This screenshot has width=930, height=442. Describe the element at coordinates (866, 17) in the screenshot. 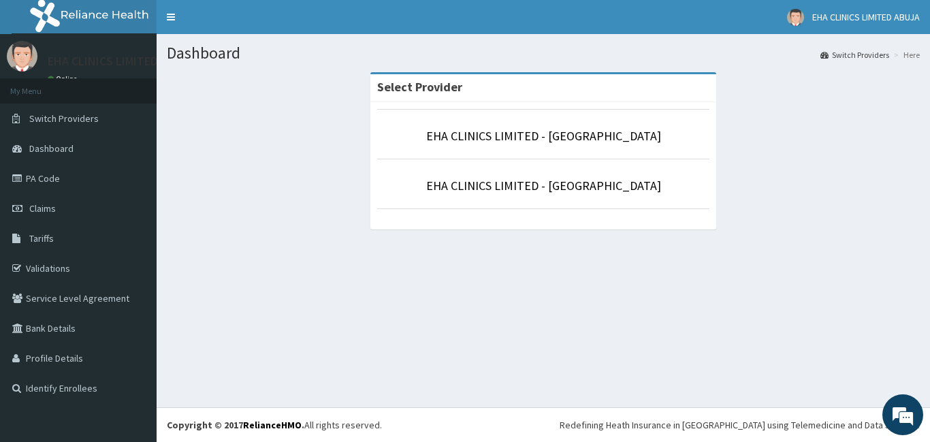

I see `span: EHA CLINICS LIMITED ABUJA` at that location.